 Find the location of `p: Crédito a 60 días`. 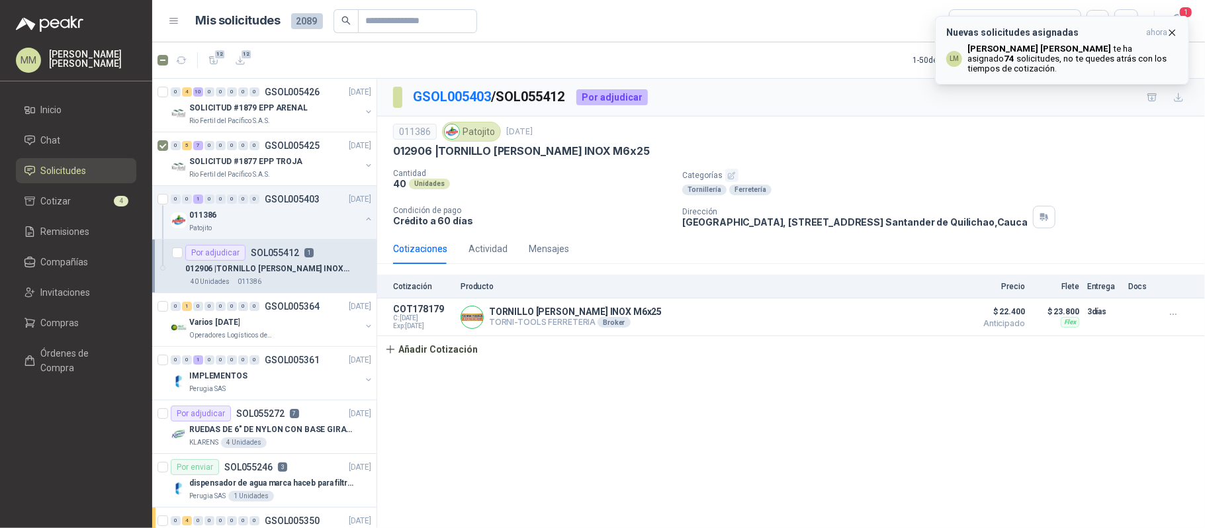

p: Crédito a 60 días is located at coordinates (532, 220).